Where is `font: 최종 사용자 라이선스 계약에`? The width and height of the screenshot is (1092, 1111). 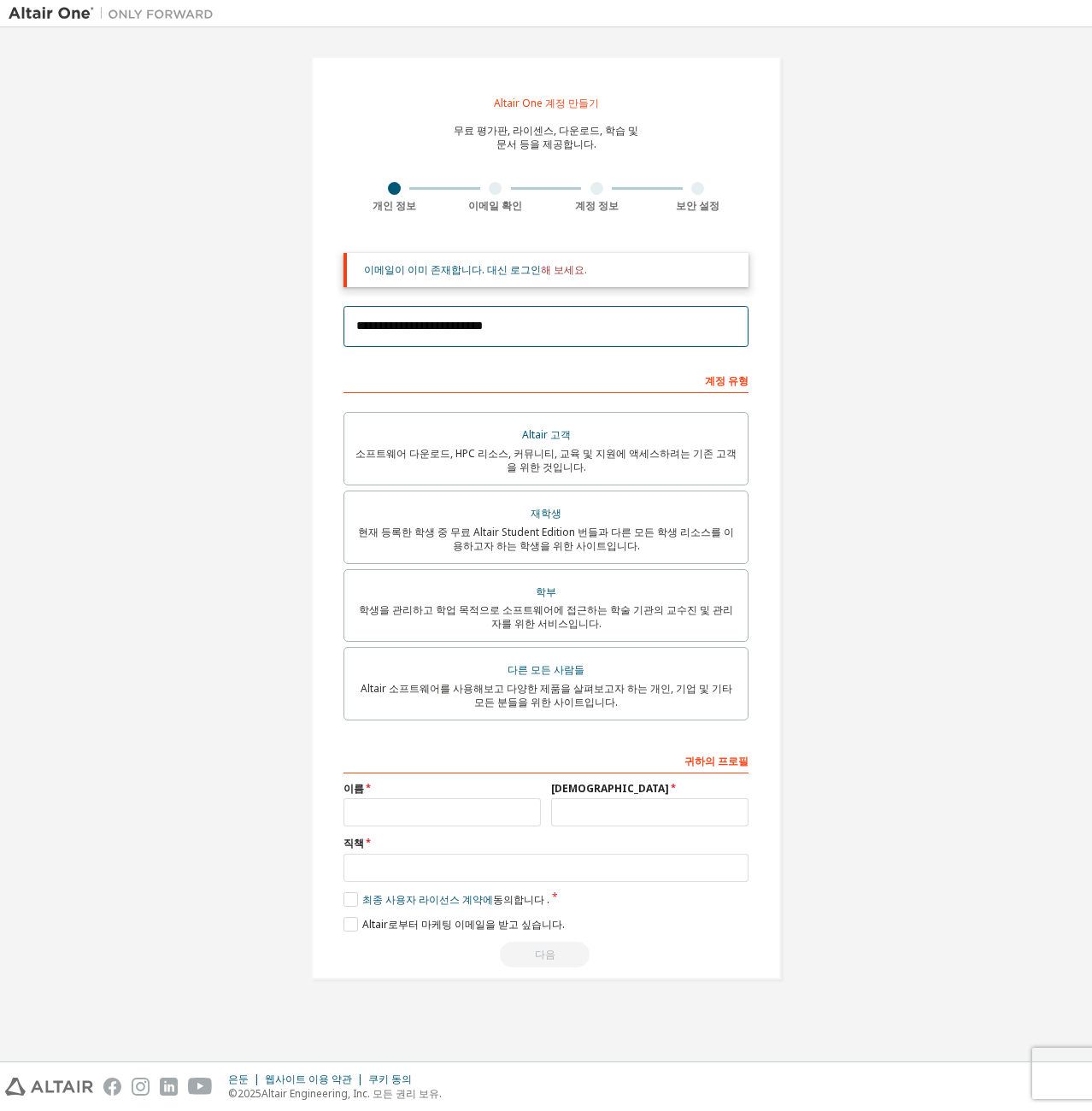
font: 최종 사용자 라이선스 계약에 is located at coordinates (427, 899).